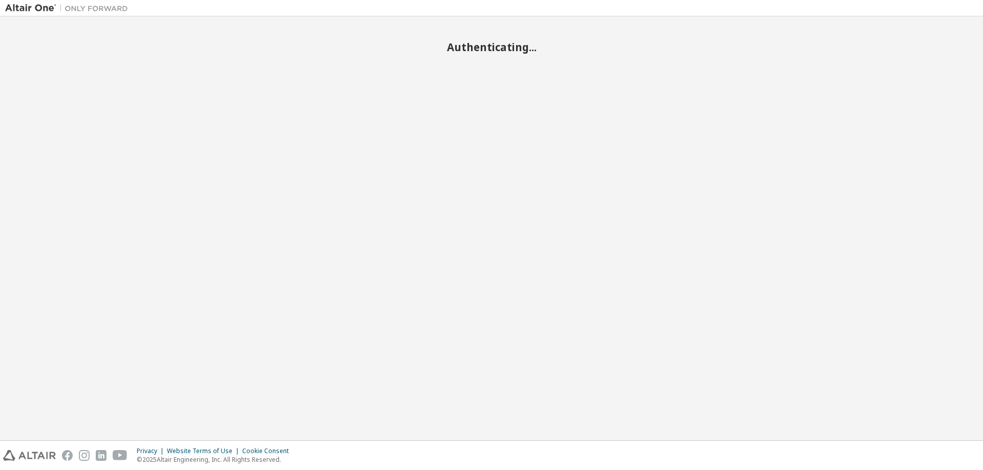  I want to click on p: © 2025 Altair Engineering, Inc. All Rights Reserved., so click(215, 460).